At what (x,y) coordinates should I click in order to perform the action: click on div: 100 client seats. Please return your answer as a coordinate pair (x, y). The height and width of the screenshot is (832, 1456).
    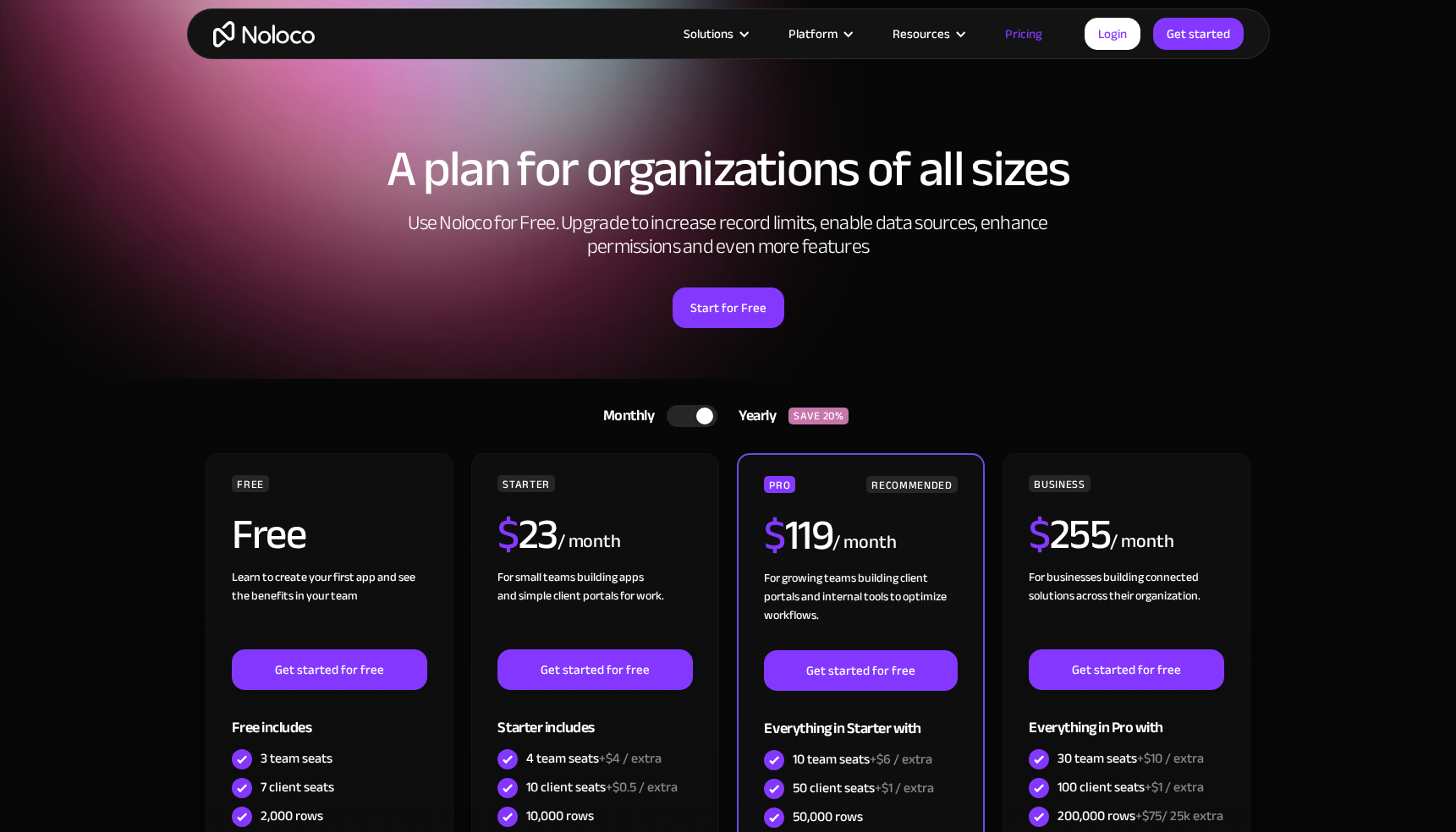
    Looking at the image, I should click on (1130, 788).